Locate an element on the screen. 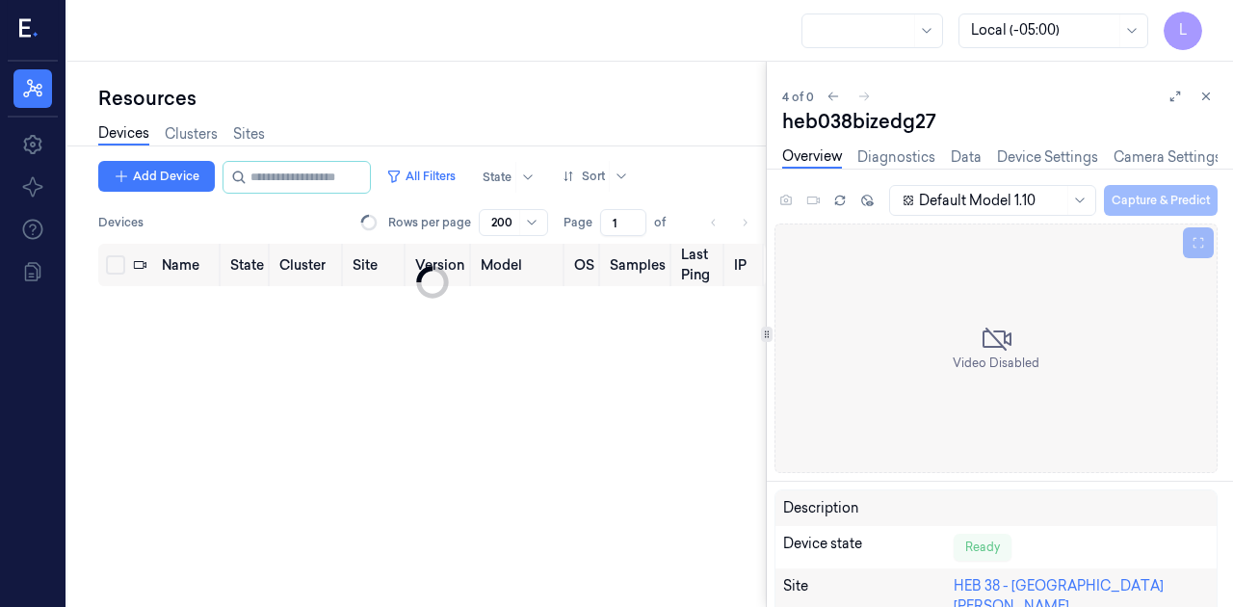 This screenshot has width=1233, height=607. a: Diagnostics is located at coordinates (896, 157).